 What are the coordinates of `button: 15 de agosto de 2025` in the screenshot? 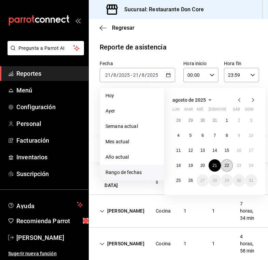 It's located at (227, 151).